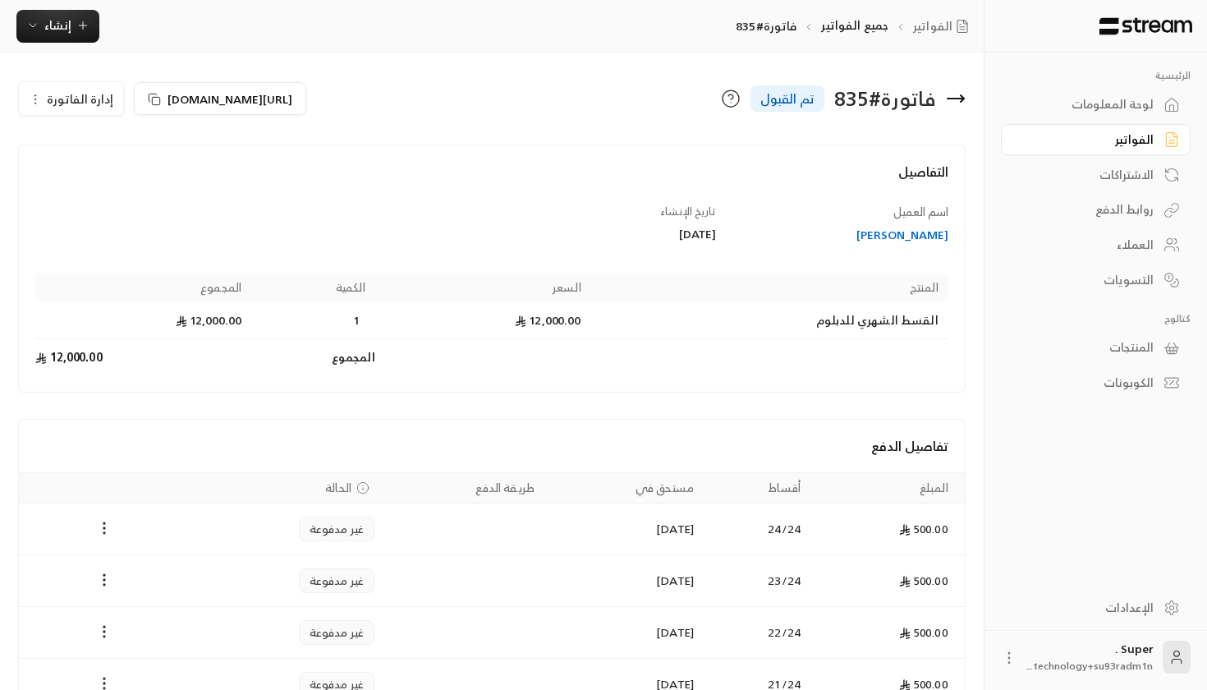 This screenshot has height=690, width=1207. Describe the element at coordinates (57, 26) in the screenshot. I see `button: إنشاء` at that location.